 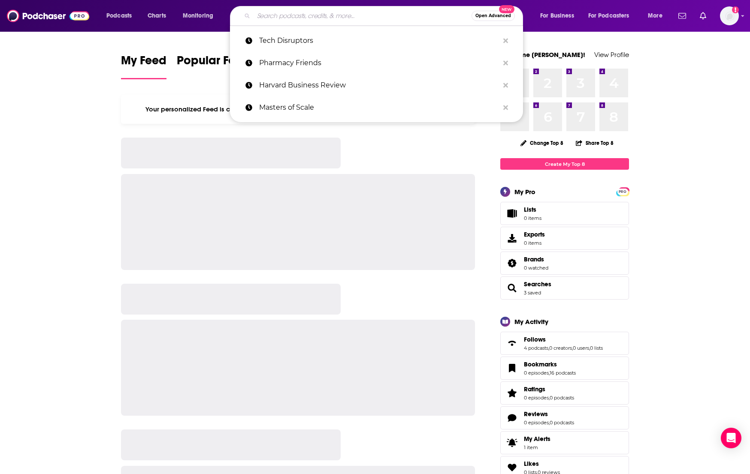 What do you see at coordinates (729, 16) in the screenshot?
I see `img: User Profile` at bounding box center [729, 16].